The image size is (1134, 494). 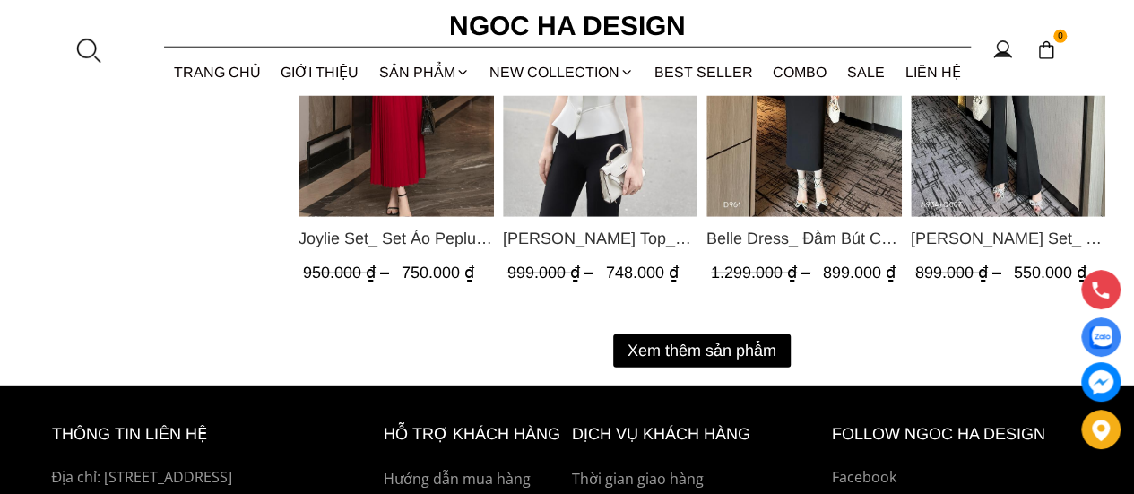 What do you see at coordinates (932, 72) in the screenshot?
I see `a: LIÊN HỆ` at bounding box center [932, 72].